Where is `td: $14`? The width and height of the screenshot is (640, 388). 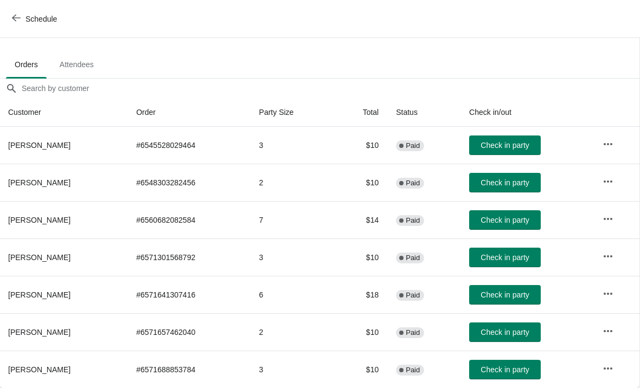
td: $14 is located at coordinates (360, 220).